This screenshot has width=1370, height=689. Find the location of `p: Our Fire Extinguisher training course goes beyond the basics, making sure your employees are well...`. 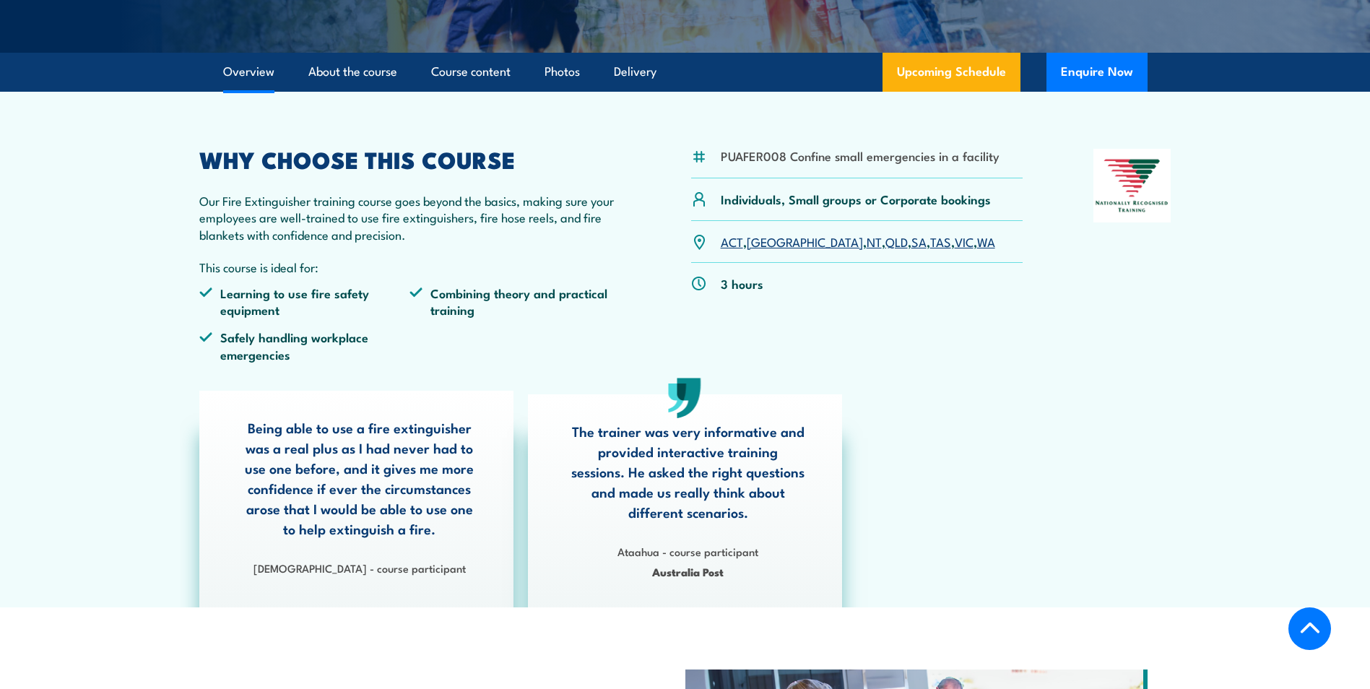

p: Our Fire Extinguisher training course goes beyond the basics, making sure your employees are well... is located at coordinates (410, 217).